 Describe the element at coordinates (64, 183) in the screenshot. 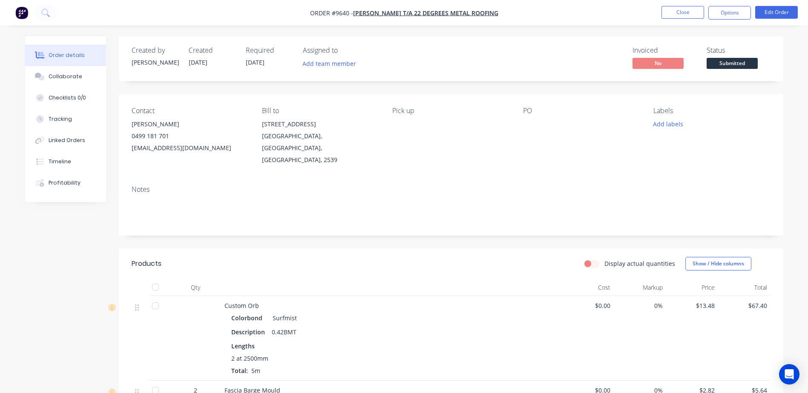

I see `div: Profitability` at that location.